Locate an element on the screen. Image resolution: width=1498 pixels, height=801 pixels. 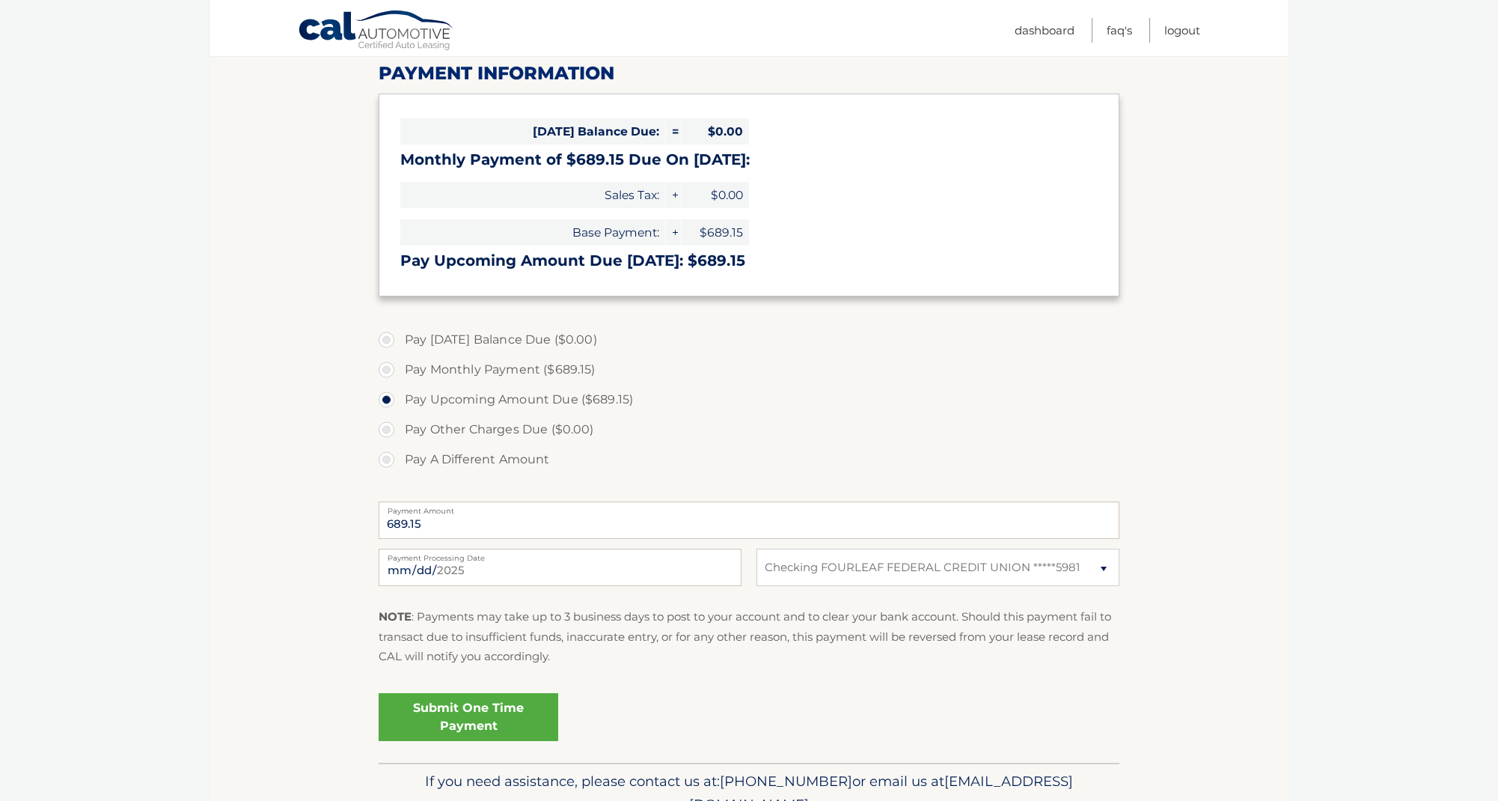
h2: Payment Information is located at coordinates (749, 73).